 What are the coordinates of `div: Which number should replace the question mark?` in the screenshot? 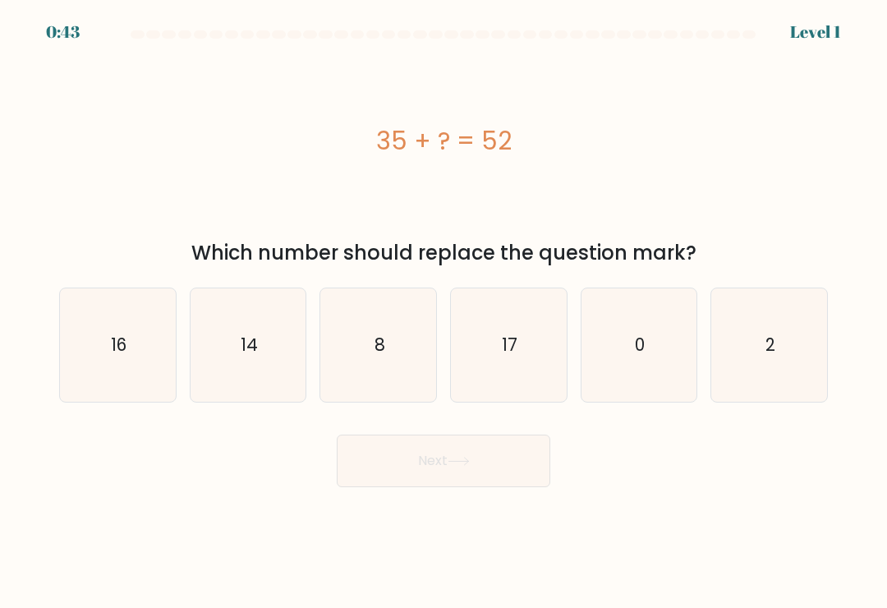 It's located at (444, 253).